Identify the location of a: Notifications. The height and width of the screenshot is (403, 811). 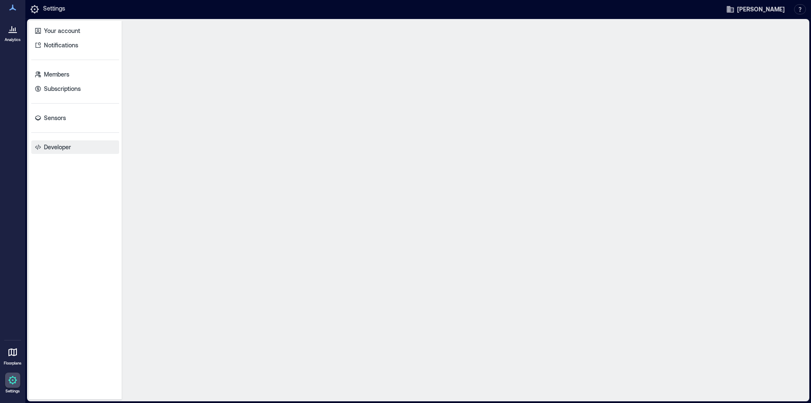
(75, 45).